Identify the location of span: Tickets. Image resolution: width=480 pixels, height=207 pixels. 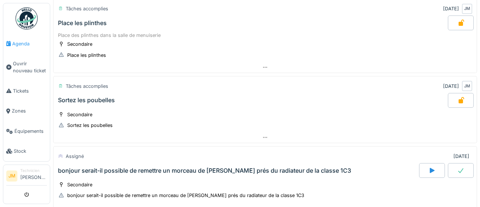
(30, 91).